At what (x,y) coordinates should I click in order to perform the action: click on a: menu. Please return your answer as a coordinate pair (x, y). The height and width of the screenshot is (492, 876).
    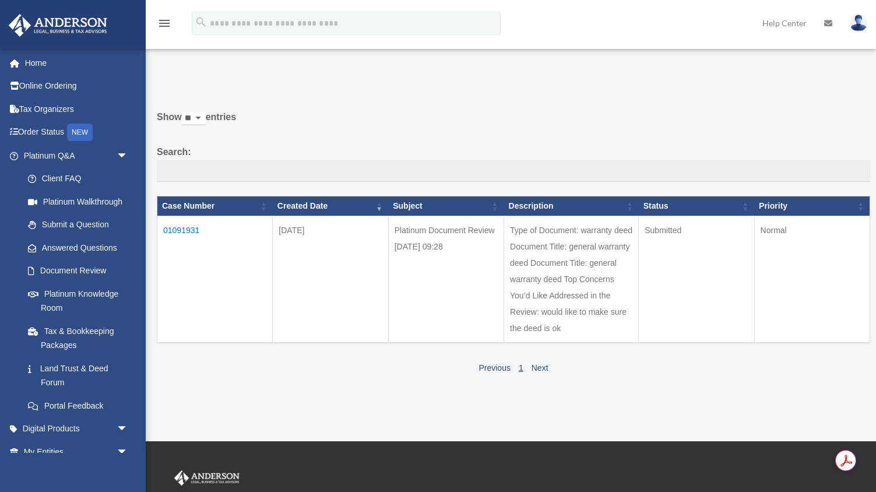
    Looking at the image, I should click on (164, 25).